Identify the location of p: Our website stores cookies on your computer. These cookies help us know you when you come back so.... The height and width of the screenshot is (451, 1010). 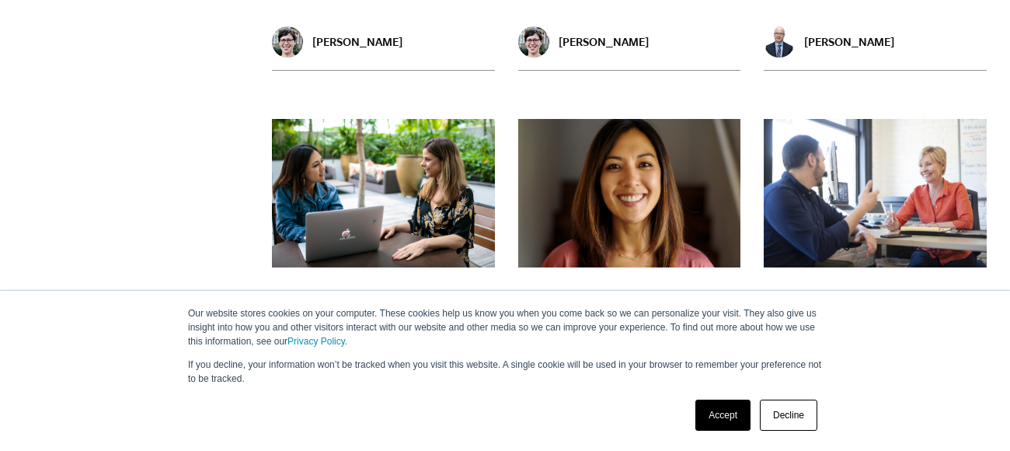
(505, 327).